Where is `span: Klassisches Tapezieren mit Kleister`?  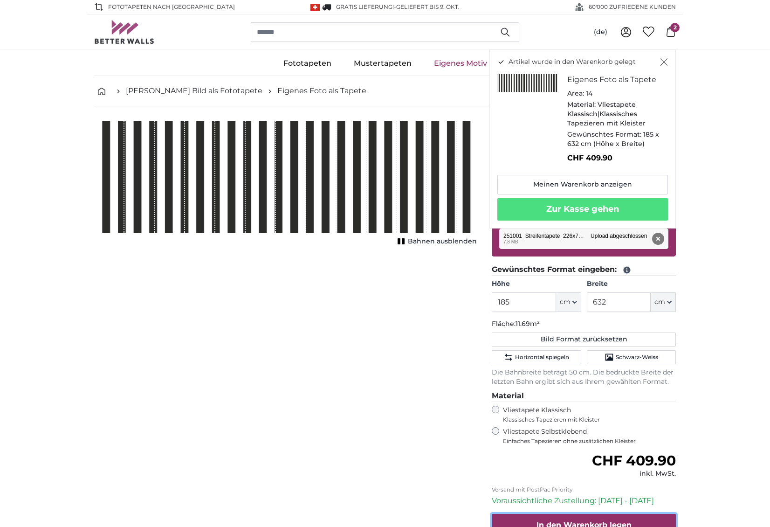 span: Klassisches Tapezieren mit Kleister is located at coordinates (586, 420).